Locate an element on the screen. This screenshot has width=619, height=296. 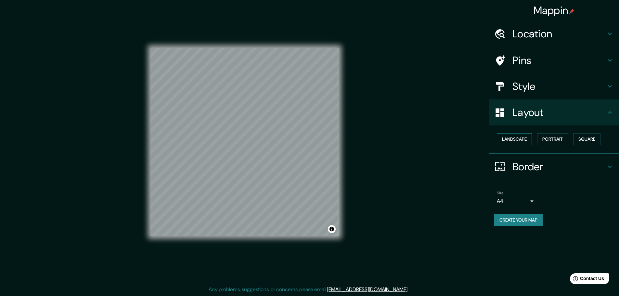
button: Landscape is located at coordinates (514, 139).